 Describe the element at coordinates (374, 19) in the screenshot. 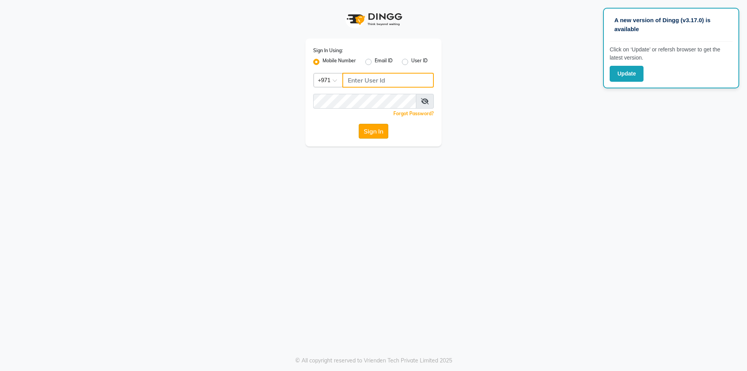

I see `img: logo1.svg` at that location.